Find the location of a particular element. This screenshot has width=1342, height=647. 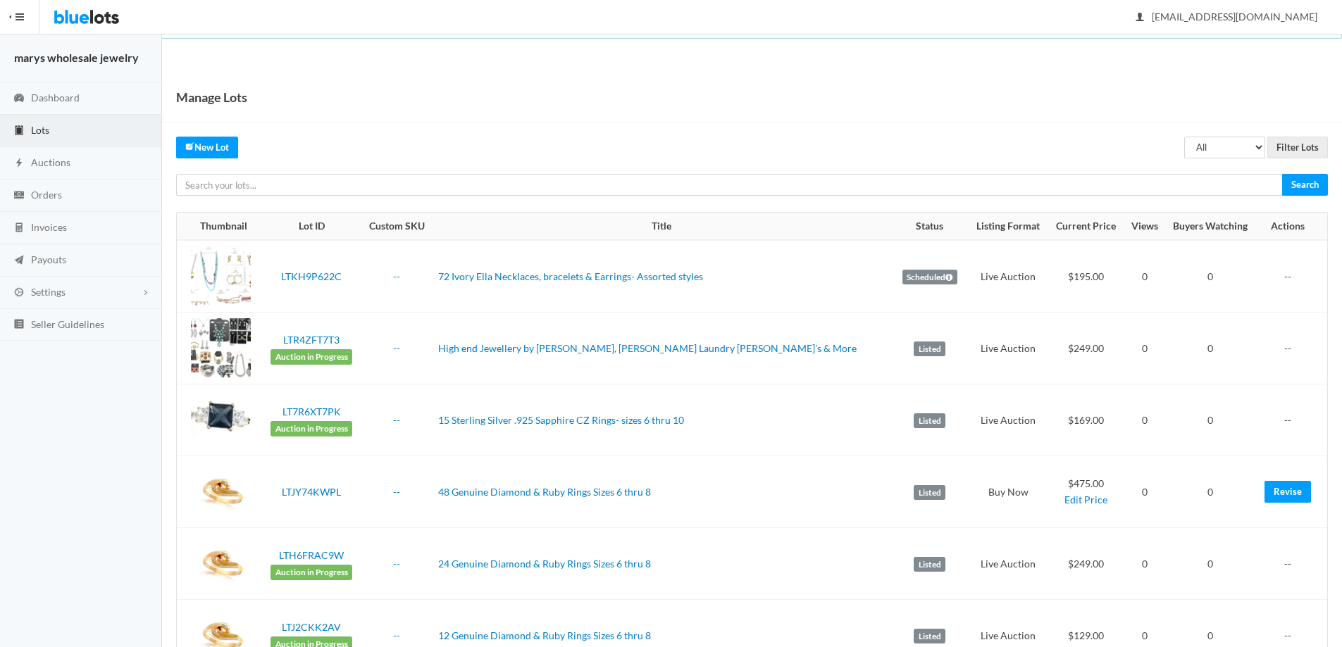

ion-icon: clipboard is located at coordinates (19, 131).